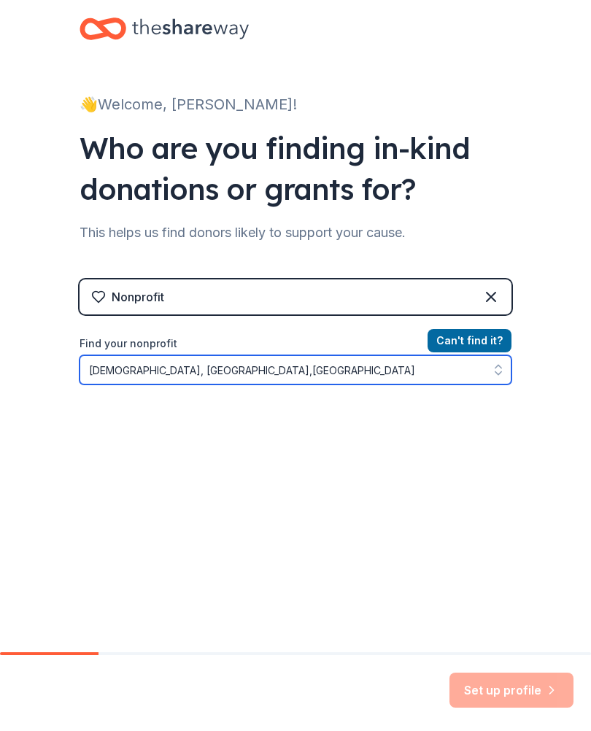 The width and height of the screenshot is (591, 731). Describe the element at coordinates (296, 233) in the screenshot. I see `div: This helps us find donors likely to support your cause.` at that location.